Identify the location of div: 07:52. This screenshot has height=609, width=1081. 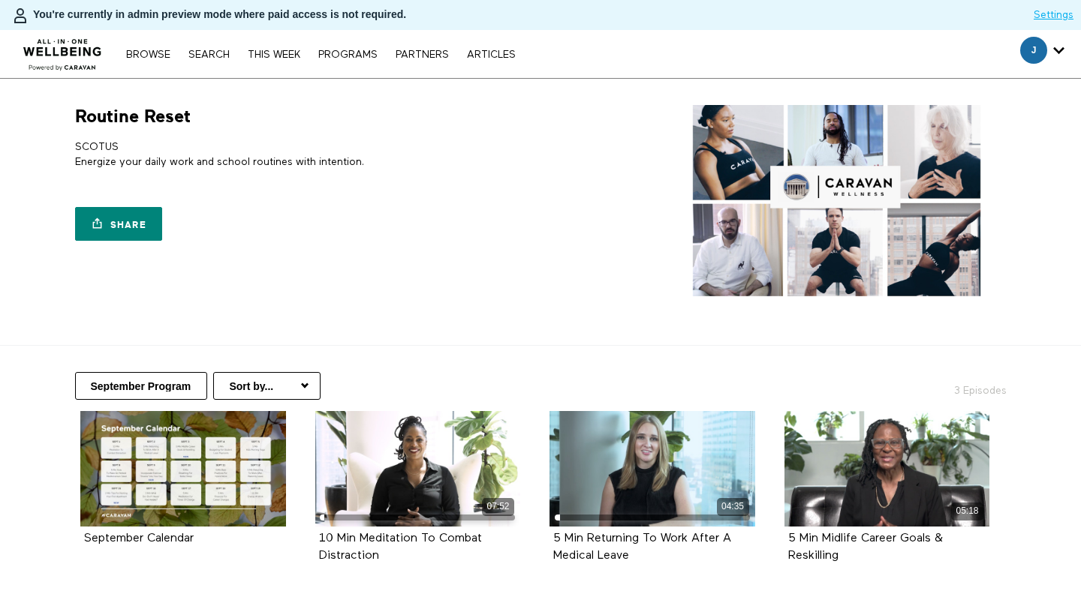
(498, 507).